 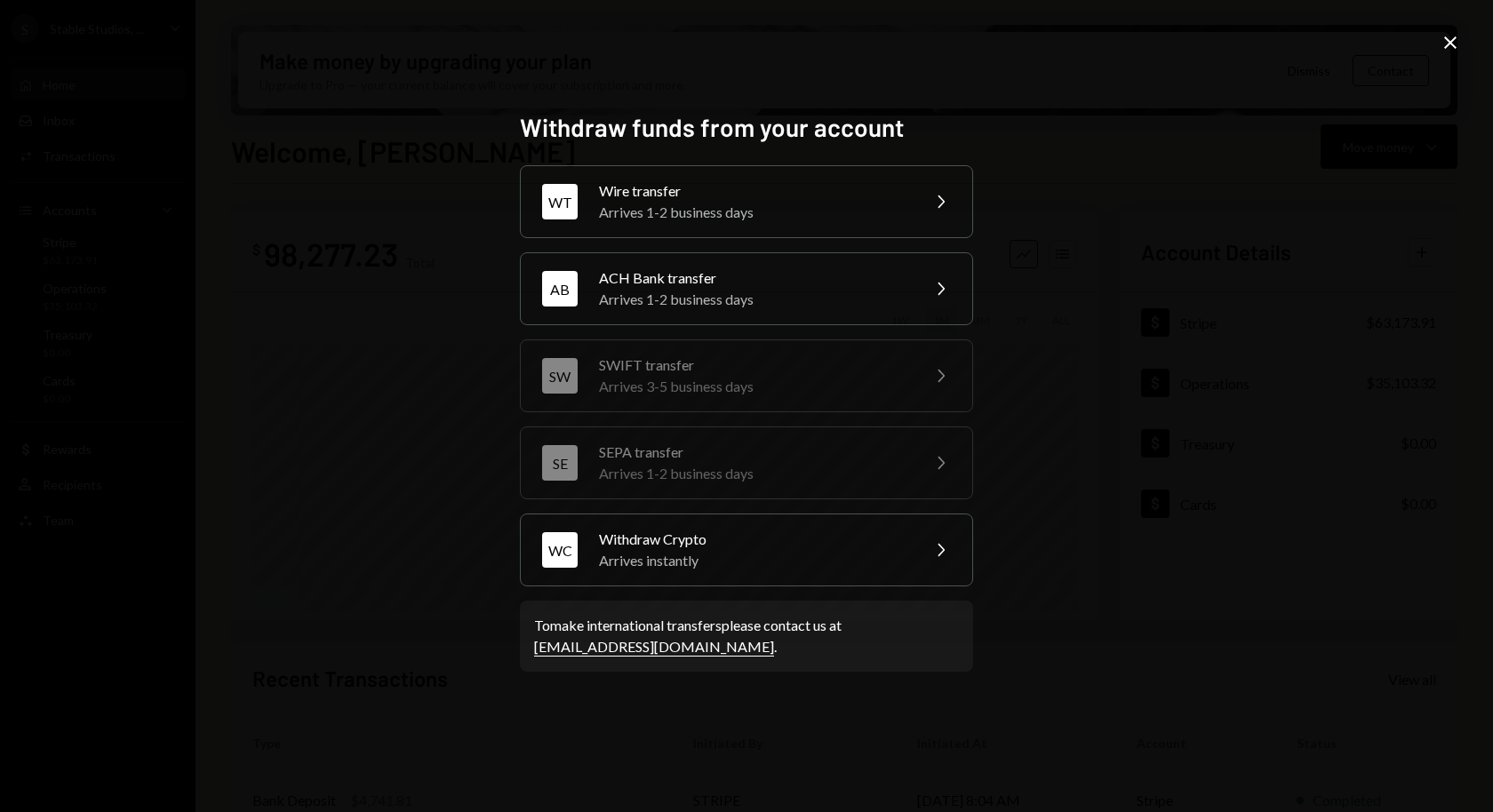 I want to click on div: WC, so click(x=560, y=550).